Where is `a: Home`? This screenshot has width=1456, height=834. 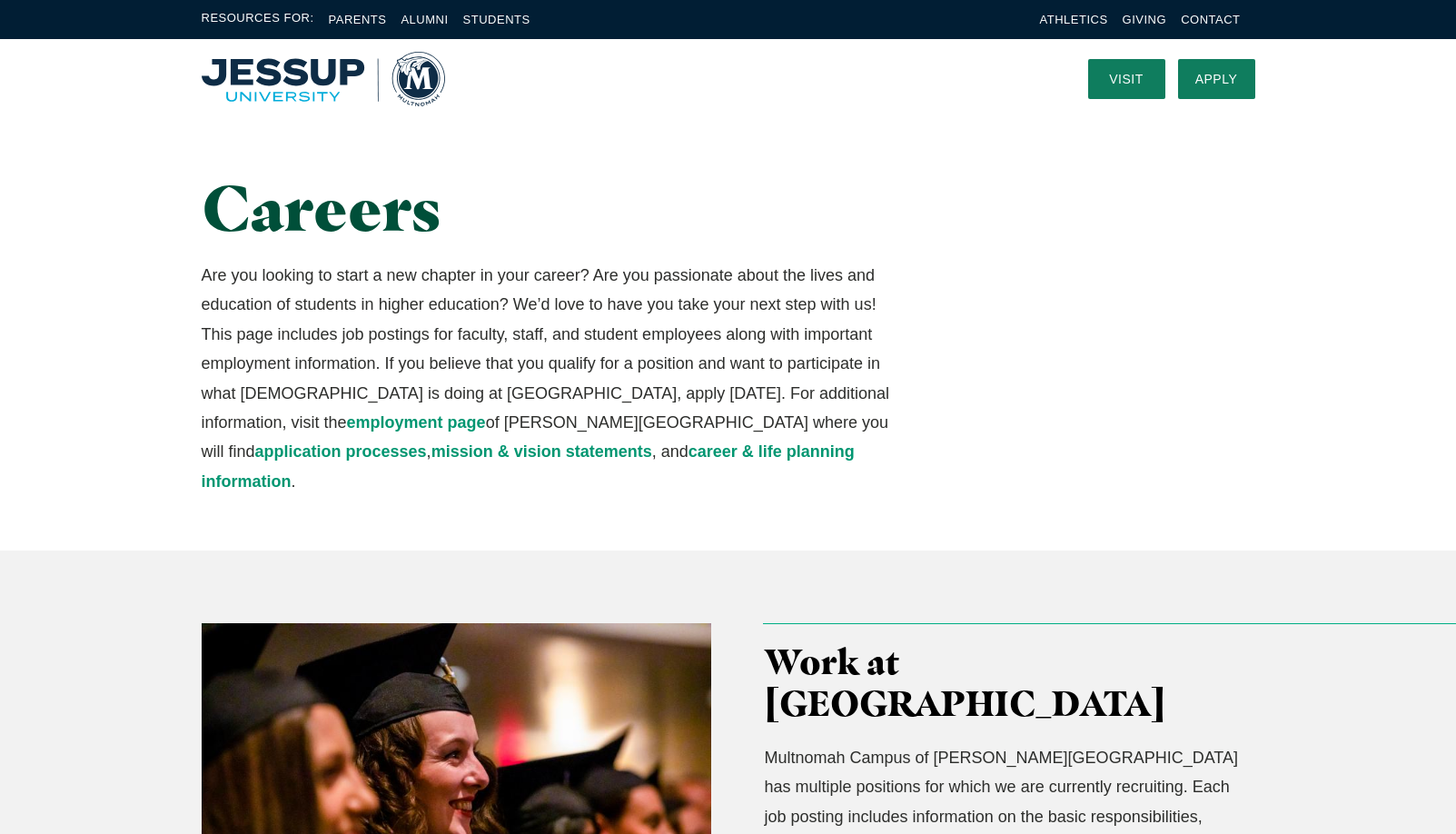 a: Home is located at coordinates (324, 79).